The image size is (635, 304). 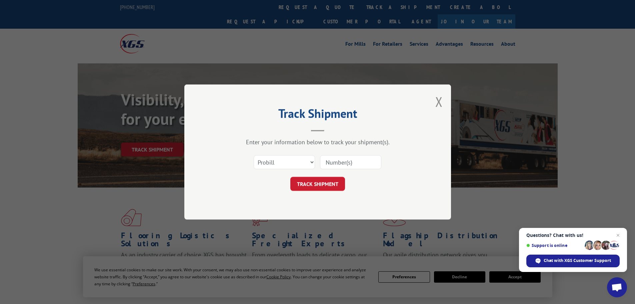 What do you see at coordinates (318, 142) in the screenshot?
I see `div: Enter your information below to track your shipment(s).` at bounding box center [318, 142].